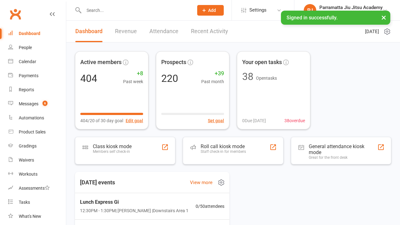 The width and height of the screenshot is (400, 225). What do you see at coordinates (133, 73) in the screenshot?
I see `span: +8` at bounding box center [133, 73].